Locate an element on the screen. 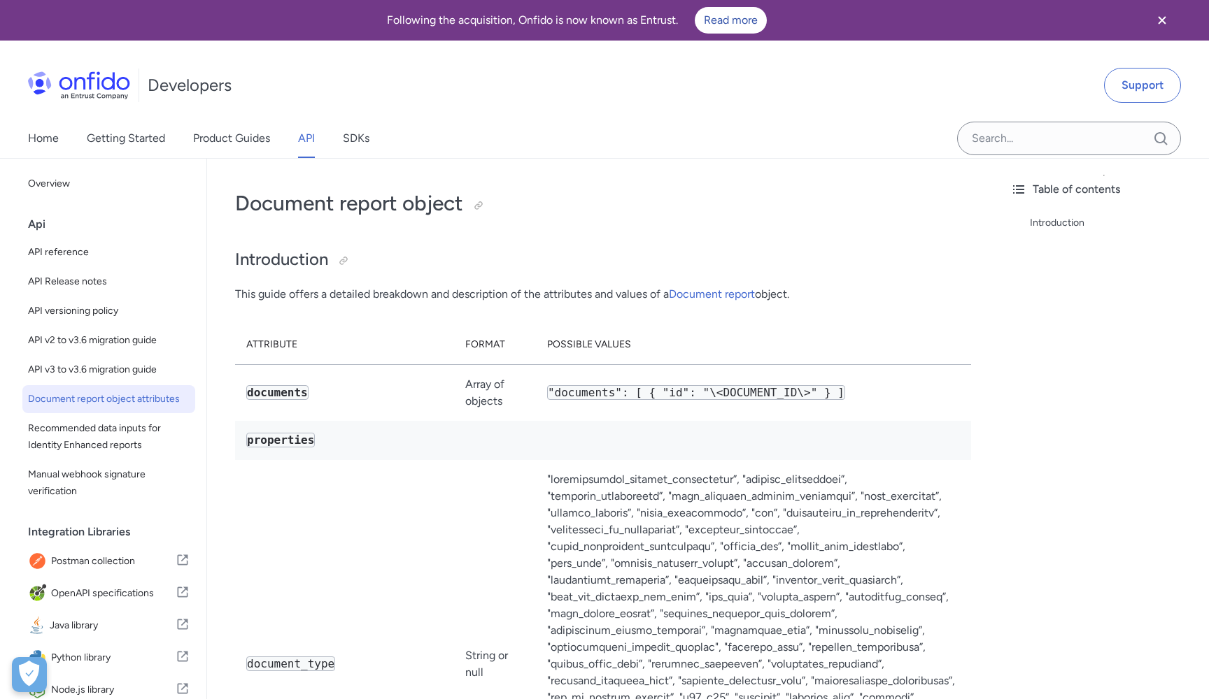 Image resolution: width=1209 pixels, height=699 pixels. span: Java library is located at coordinates (113, 626).